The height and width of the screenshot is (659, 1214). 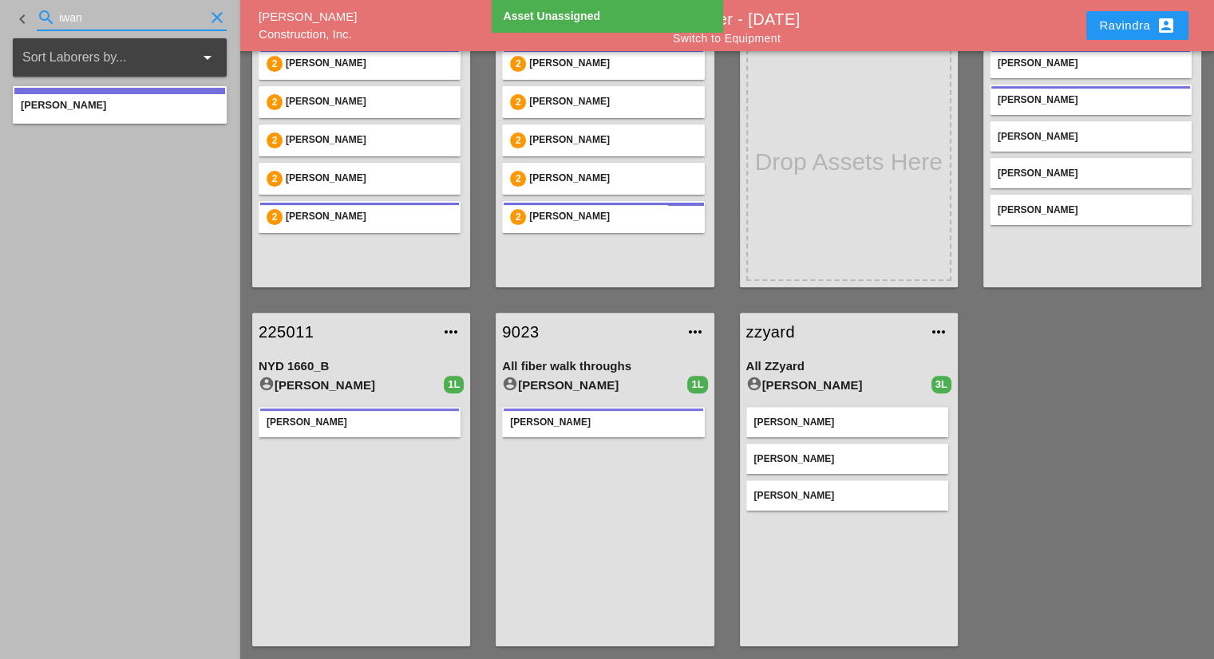 What do you see at coordinates (604, 366) in the screenshot?
I see `div: All fiber walk throughs` at bounding box center [604, 366].